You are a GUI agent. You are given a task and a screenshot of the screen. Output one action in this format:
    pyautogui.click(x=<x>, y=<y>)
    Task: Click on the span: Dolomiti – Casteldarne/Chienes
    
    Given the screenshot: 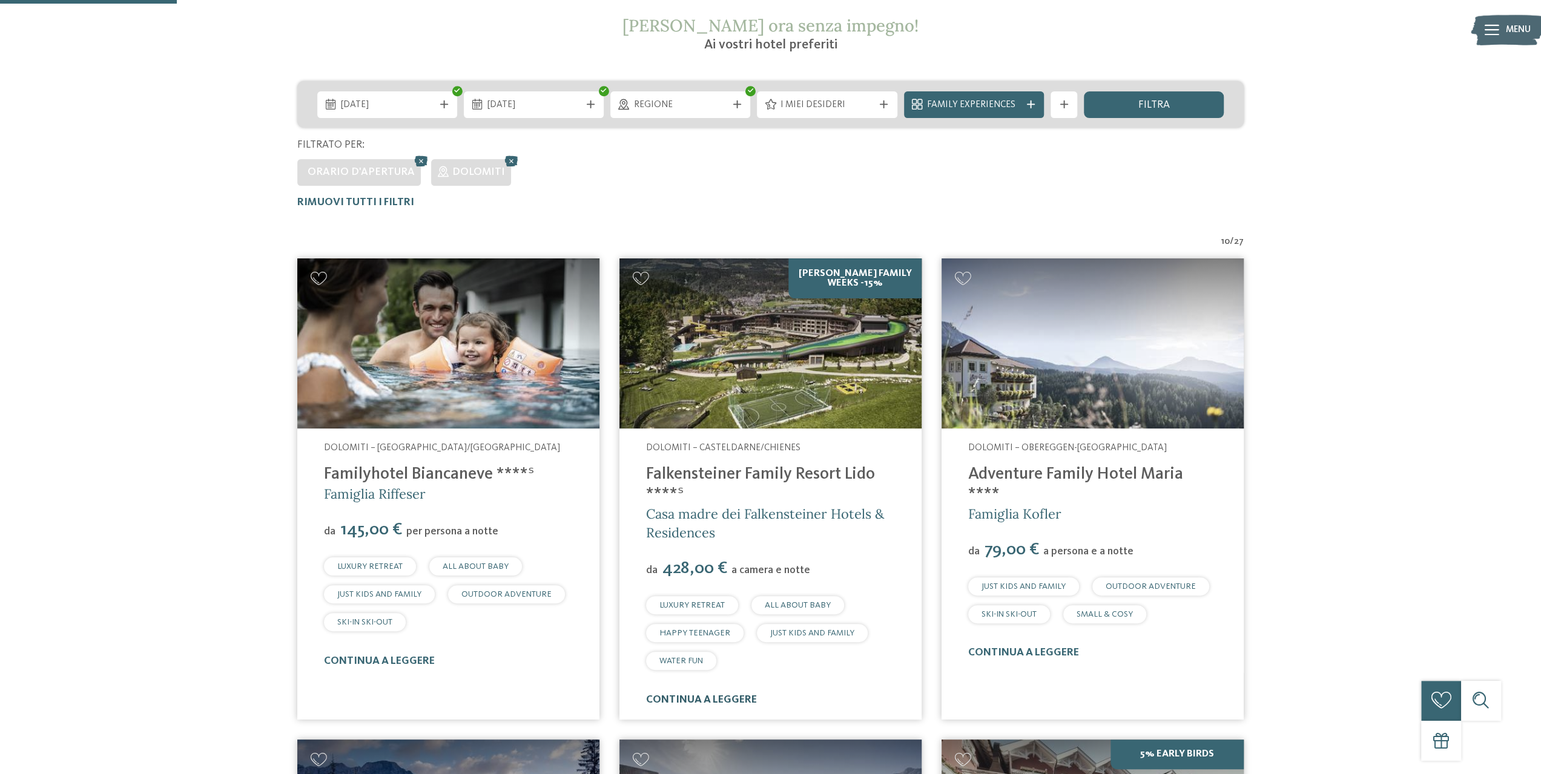 What is the action you would take?
    pyautogui.click(x=723, y=448)
    